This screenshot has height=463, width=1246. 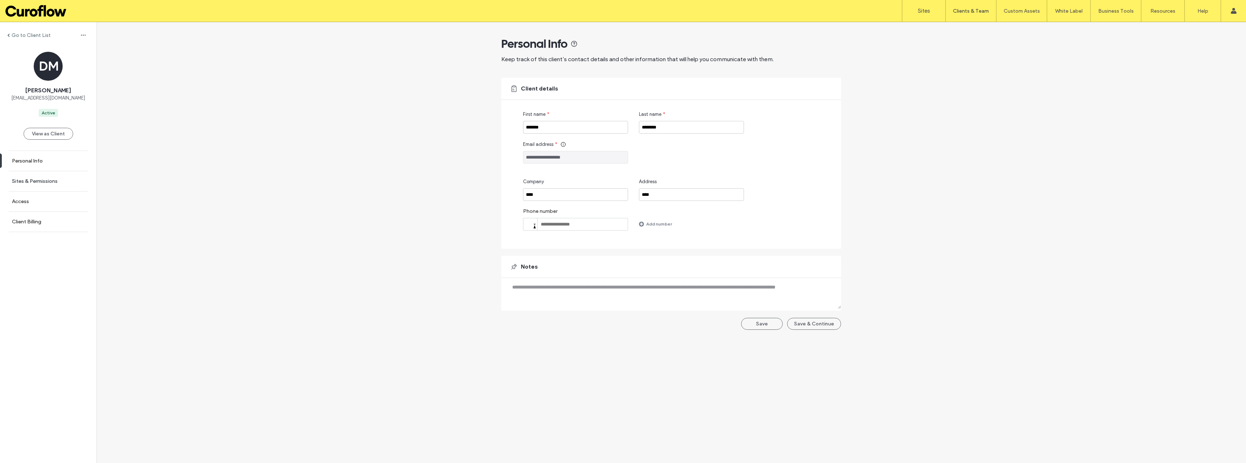 I want to click on input: Last name, so click(x=691, y=127).